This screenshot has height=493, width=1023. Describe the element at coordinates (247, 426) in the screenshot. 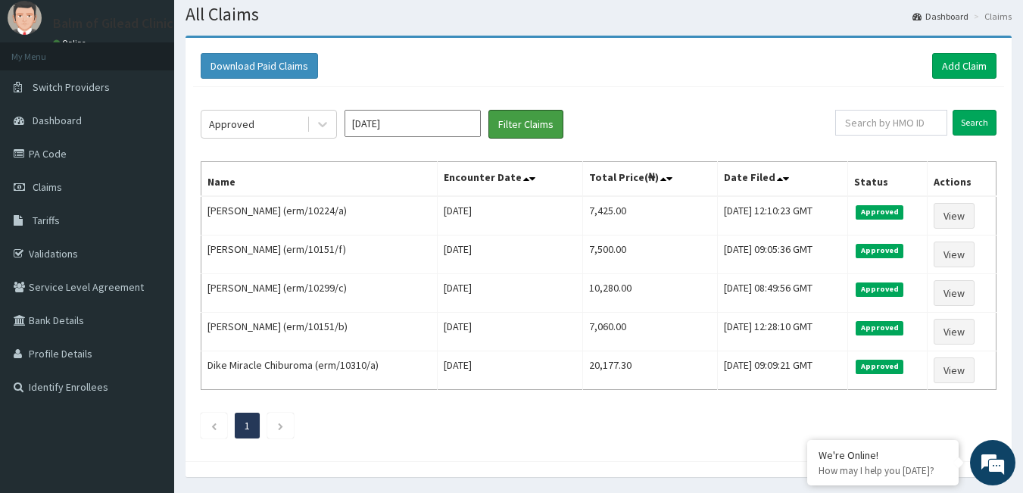

I see `a: Page 1 is your current page` at that location.